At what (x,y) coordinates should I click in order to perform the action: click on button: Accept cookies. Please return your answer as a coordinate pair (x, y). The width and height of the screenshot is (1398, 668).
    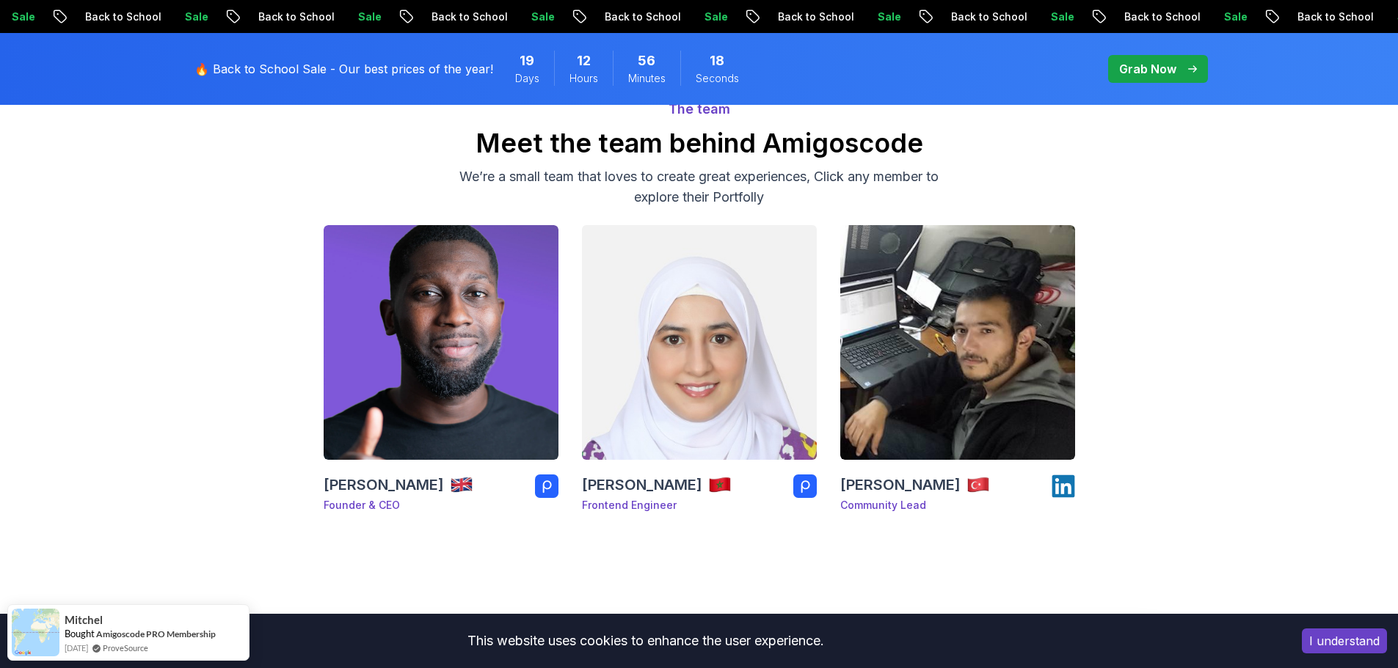
    Looking at the image, I should click on (1344, 641).